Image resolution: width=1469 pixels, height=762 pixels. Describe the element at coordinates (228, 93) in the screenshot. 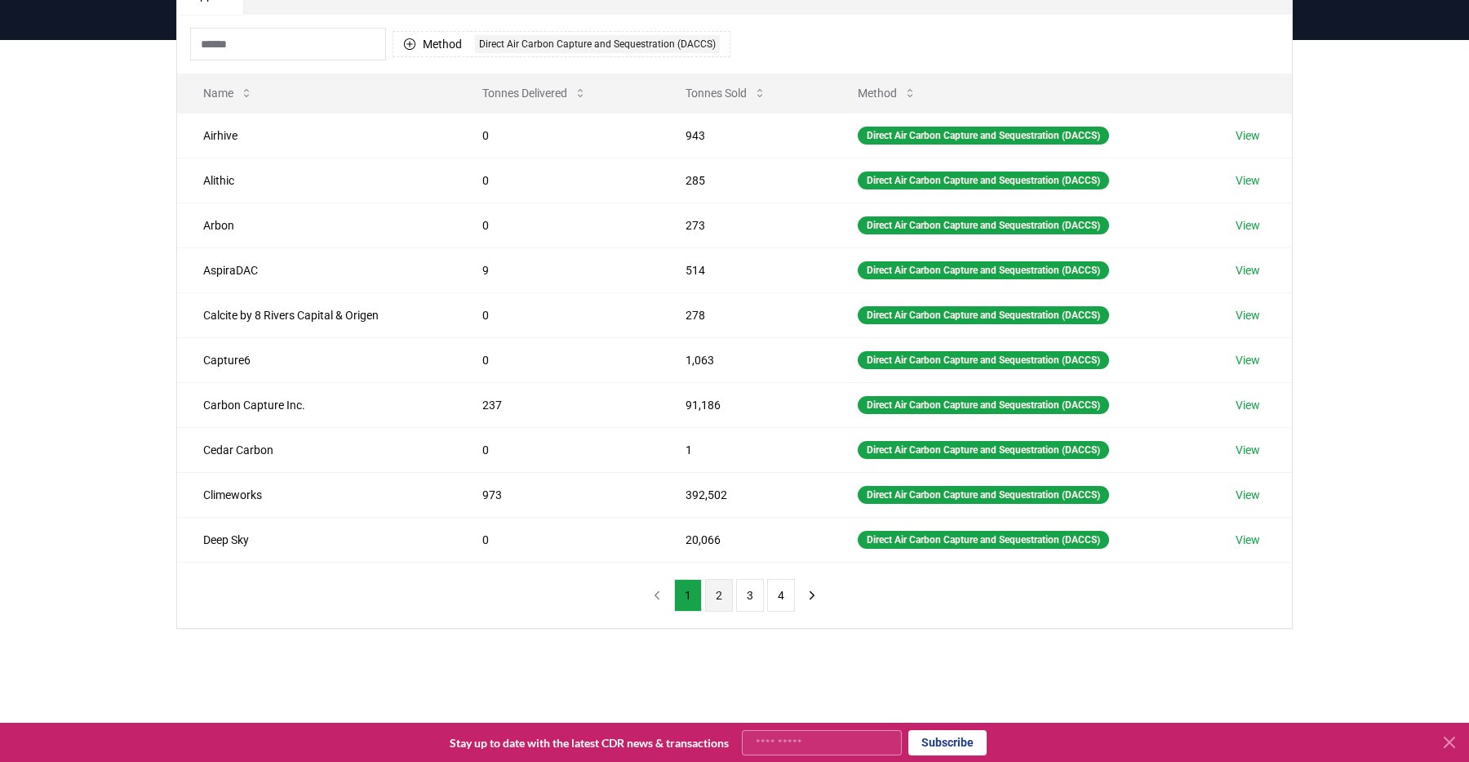

I see `button: Name` at that location.